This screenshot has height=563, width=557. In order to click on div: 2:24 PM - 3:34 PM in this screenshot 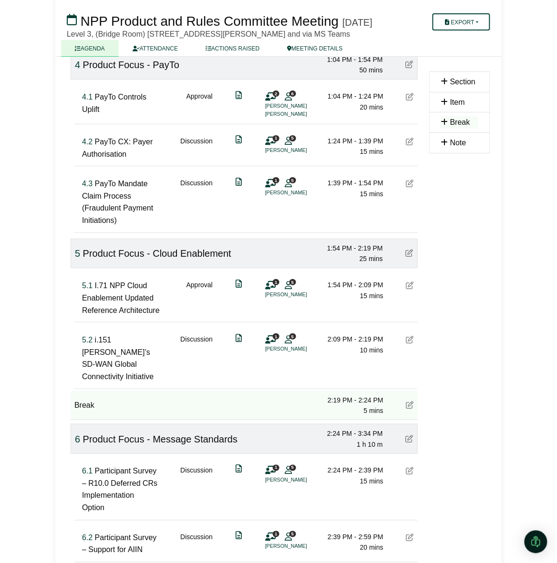, I will do `click(349, 434)`.